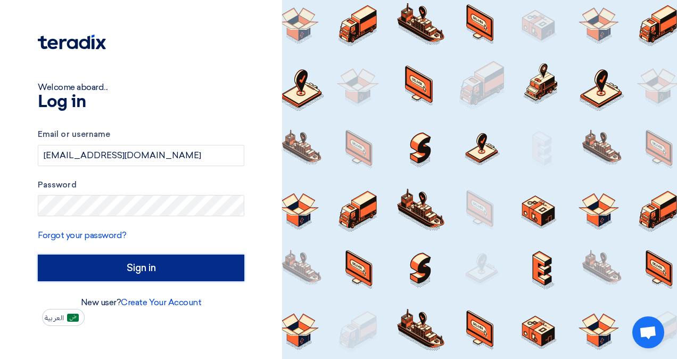 The height and width of the screenshot is (359, 677). What do you see at coordinates (141, 302) in the screenshot?
I see `font: New user?` at bounding box center [141, 302].